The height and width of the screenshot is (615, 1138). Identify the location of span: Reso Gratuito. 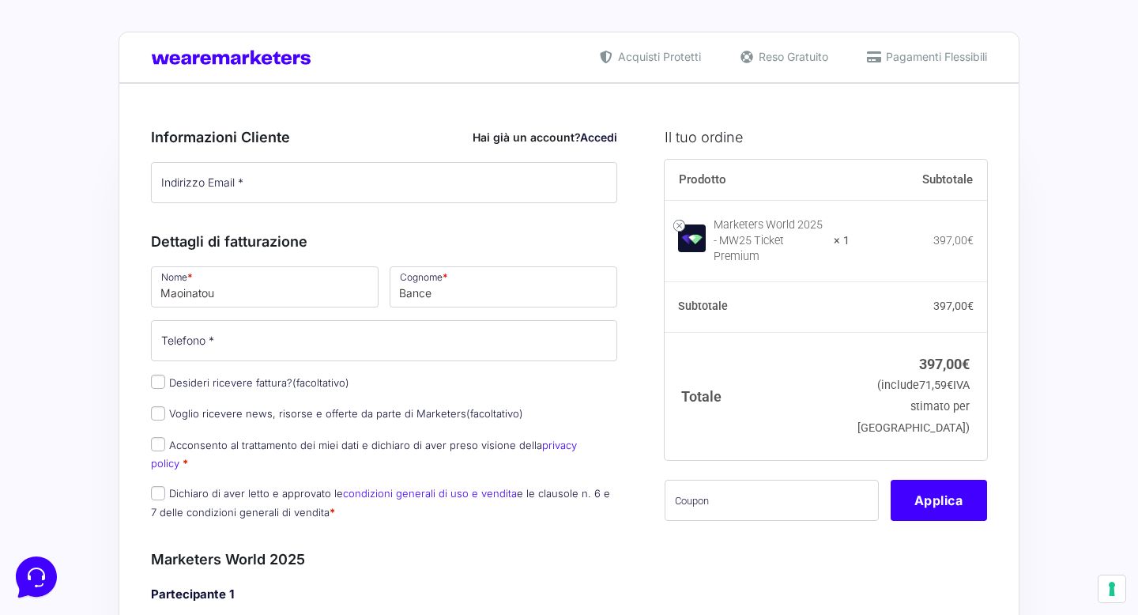
(791, 56).